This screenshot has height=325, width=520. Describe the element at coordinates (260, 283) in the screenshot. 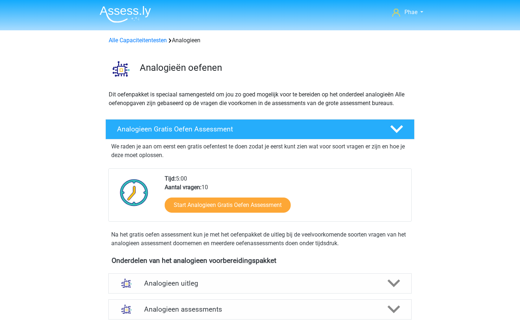

I see `a: uitleg Analogieen uitleg` at that location.